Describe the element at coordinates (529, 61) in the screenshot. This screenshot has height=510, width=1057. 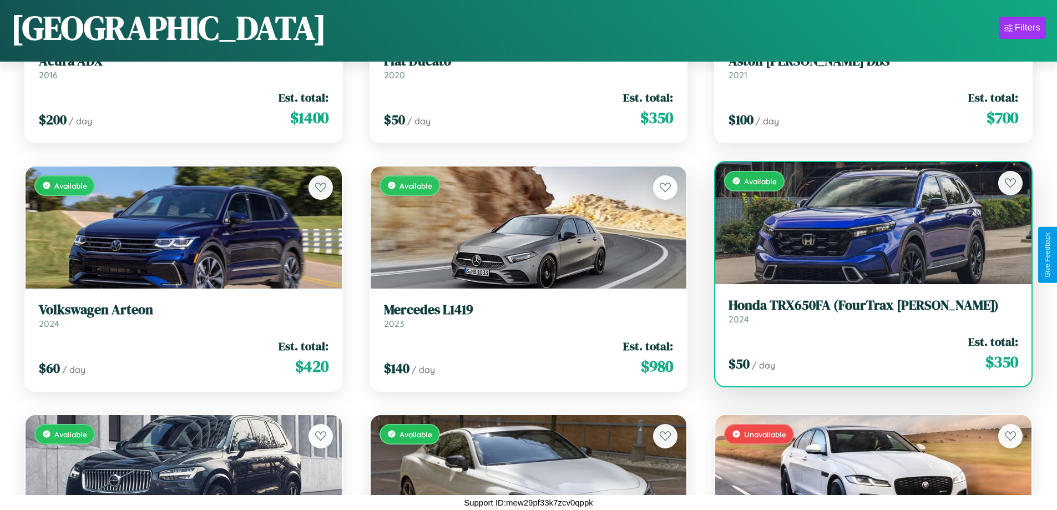
I see `h3: Fiat Ducato` at that location.